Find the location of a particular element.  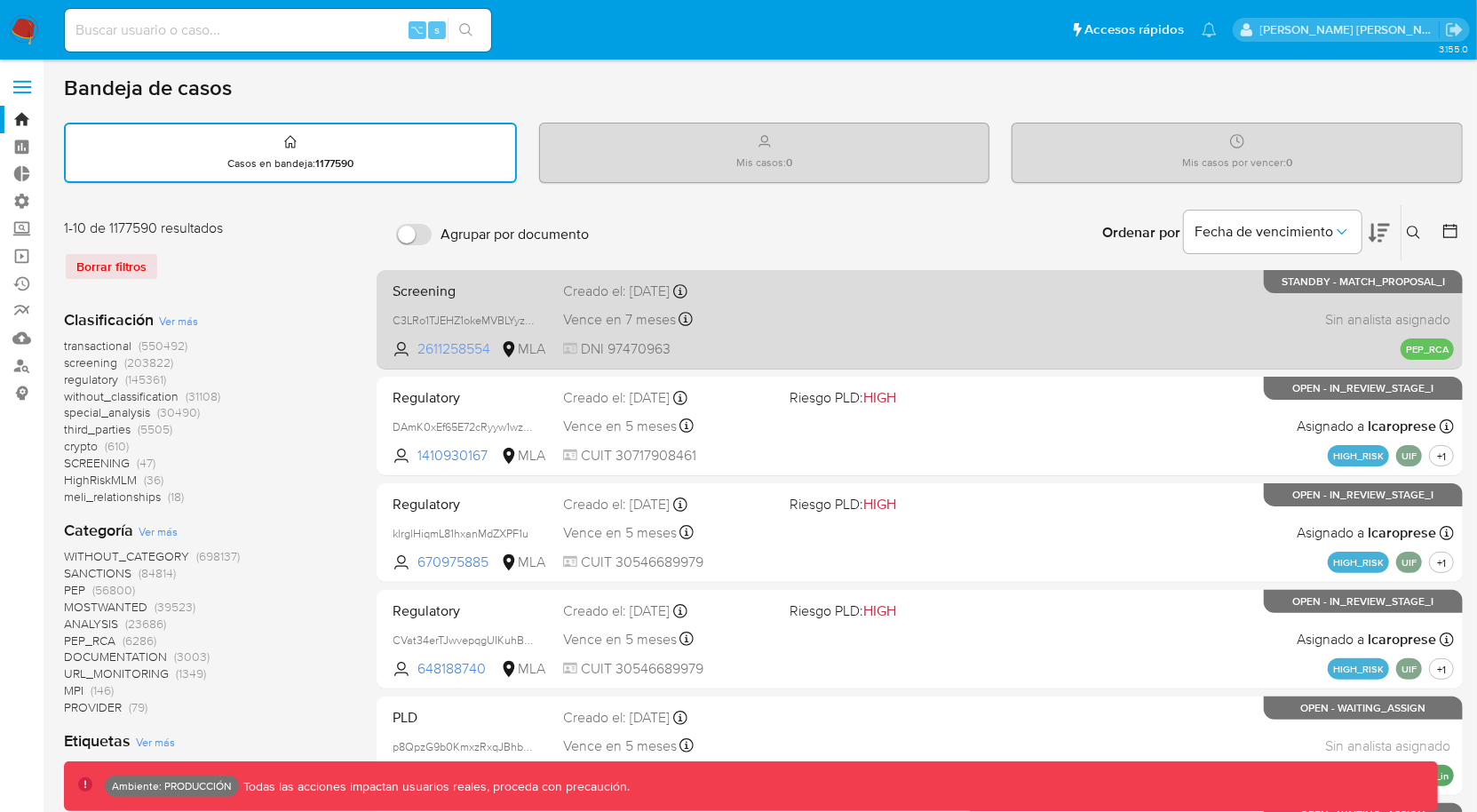

span: s is located at coordinates (437, 30).